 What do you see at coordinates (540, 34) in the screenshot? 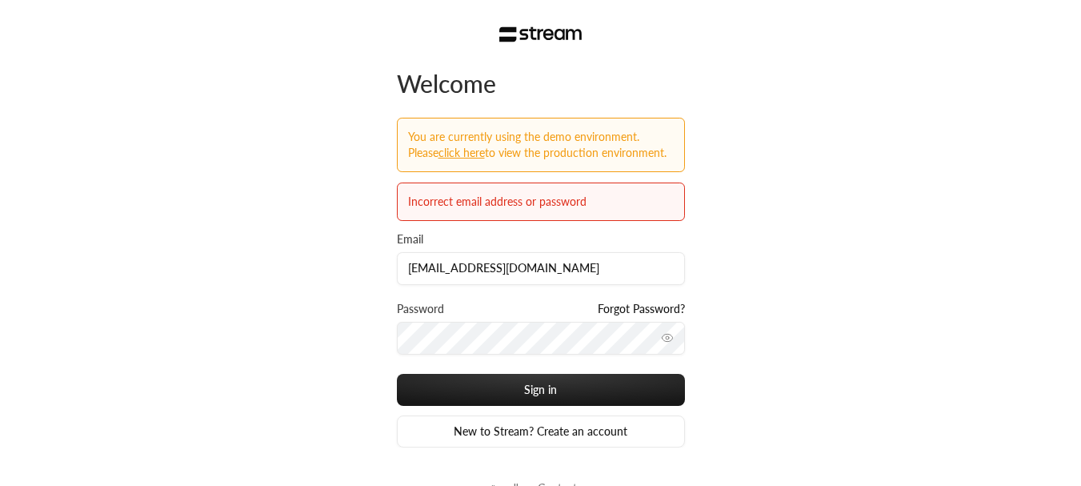
I see `img: Stream Logo` at bounding box center [540, 34].